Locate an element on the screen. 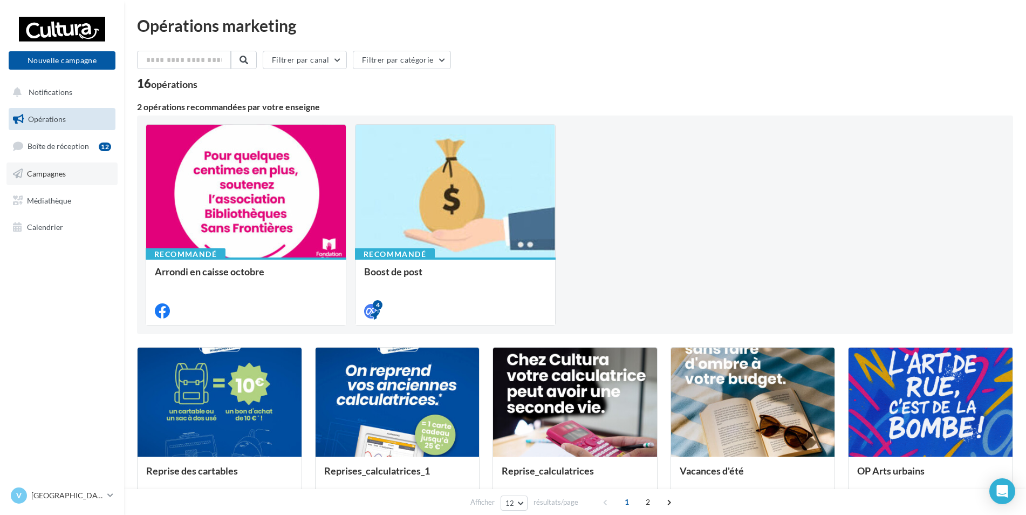 This screenshot has height=515, width=1026. div: 2 opérations recommandées par votre enseigne is located at coordinates (575, 107).